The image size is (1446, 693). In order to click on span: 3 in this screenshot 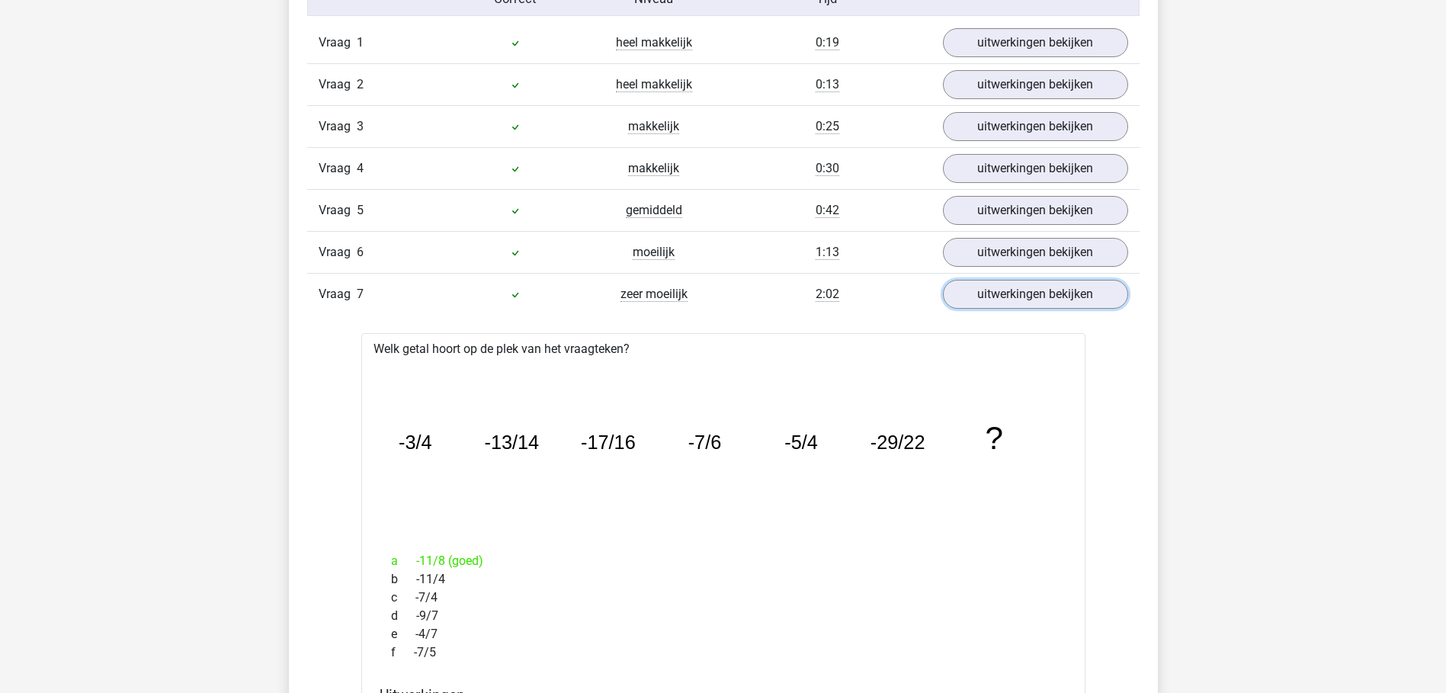, I will do `click(360, 126)`.